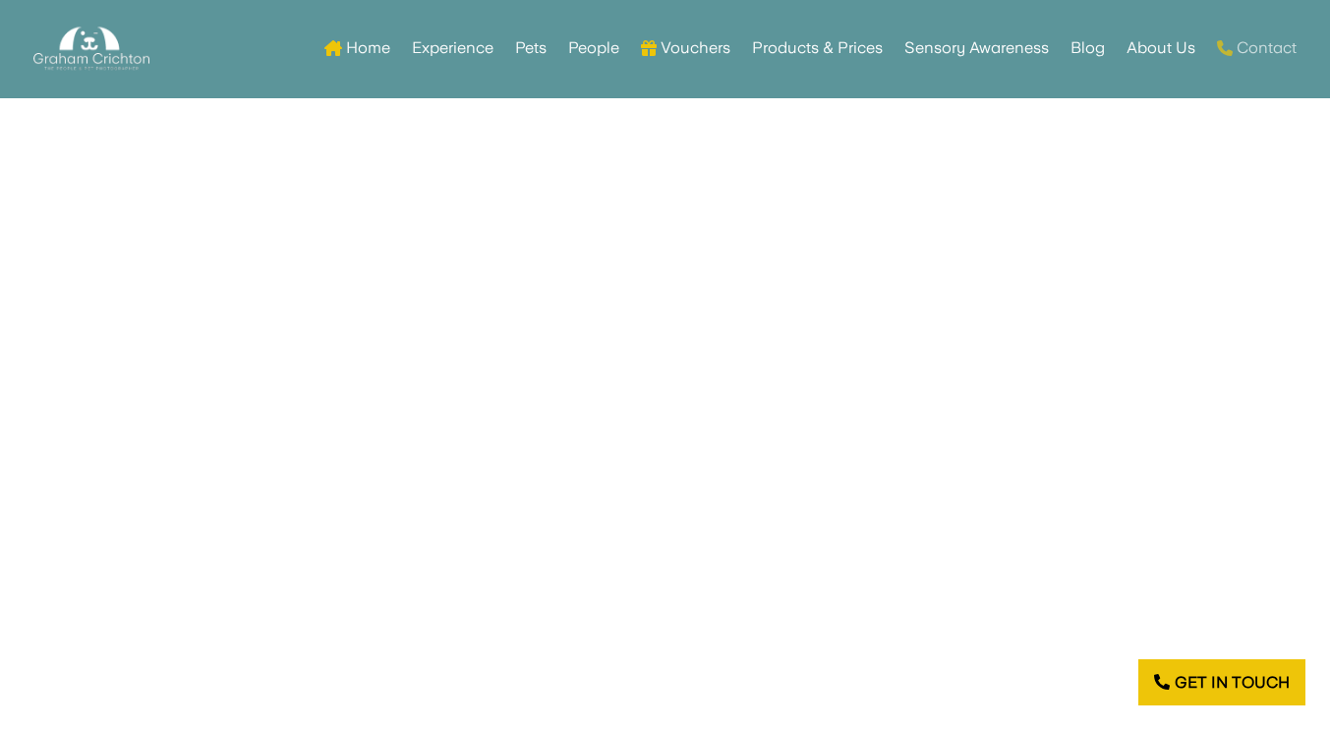 The width and height of the screenshot is (1330, 730). I want to click on img: Graham Crichton Photography Logo - Graham Crichton - Belfast Family & Pet Photography Studio, so click(91, 48).